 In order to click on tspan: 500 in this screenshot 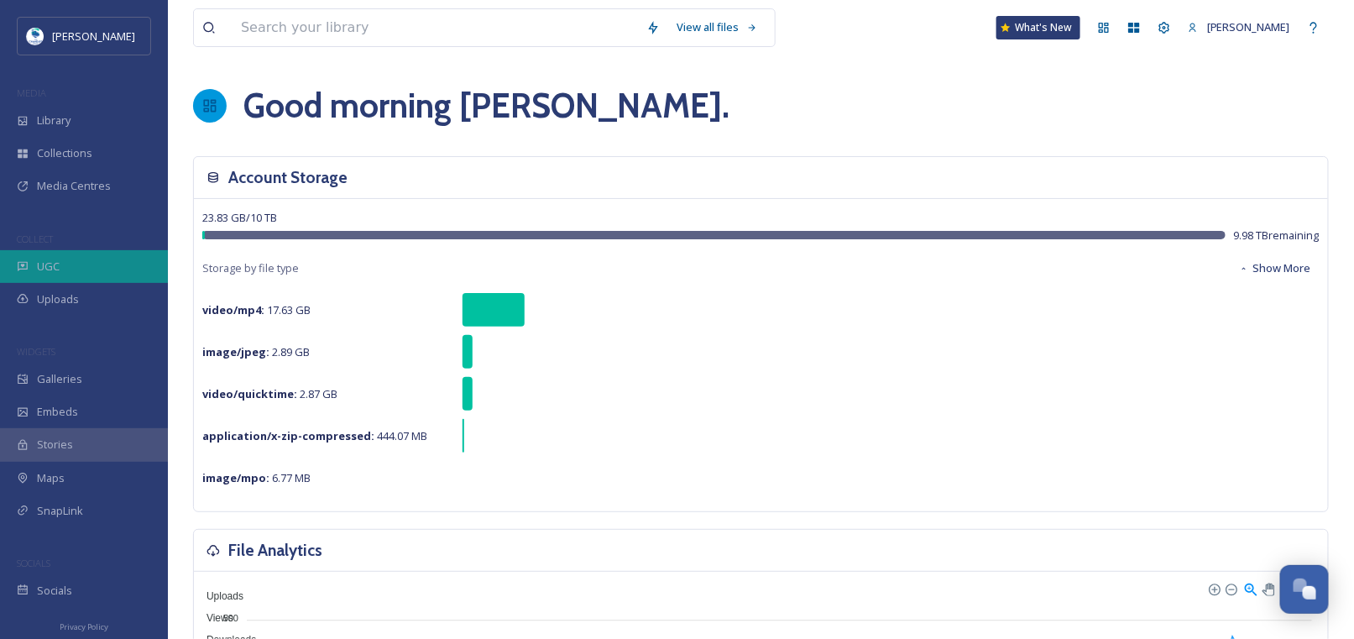, I will do `click(231, 618)`.